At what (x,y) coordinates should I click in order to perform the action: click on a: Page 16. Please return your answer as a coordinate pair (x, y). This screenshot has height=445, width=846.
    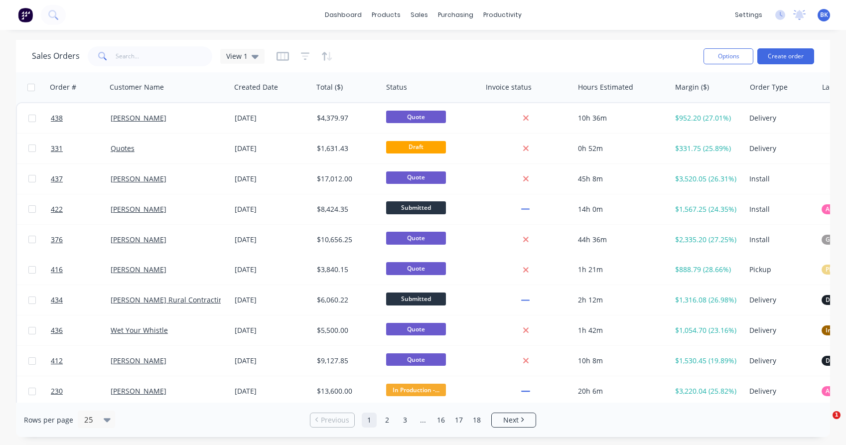
    Looking at the image, I should click on (441, 420).